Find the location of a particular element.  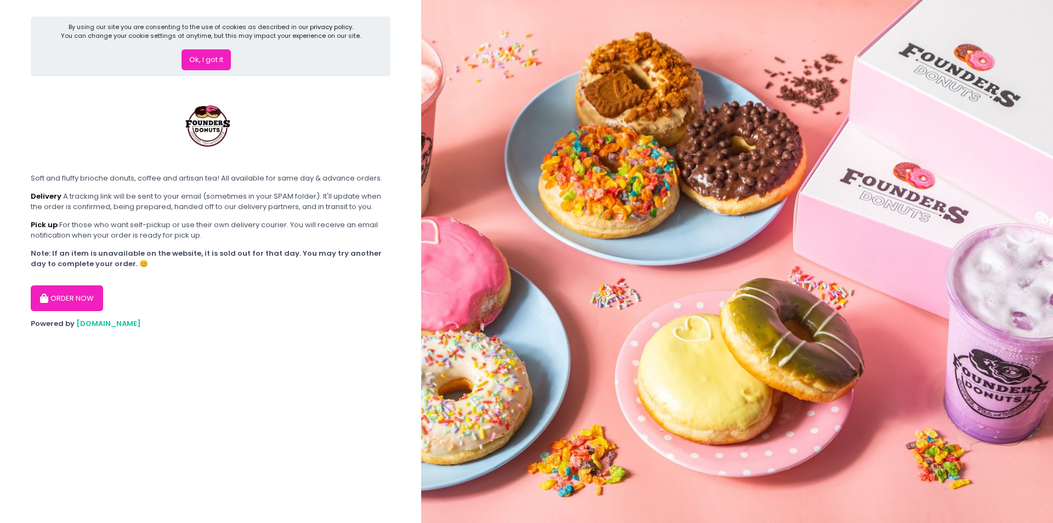

b: Delivery is located at coordinates (46, 196).